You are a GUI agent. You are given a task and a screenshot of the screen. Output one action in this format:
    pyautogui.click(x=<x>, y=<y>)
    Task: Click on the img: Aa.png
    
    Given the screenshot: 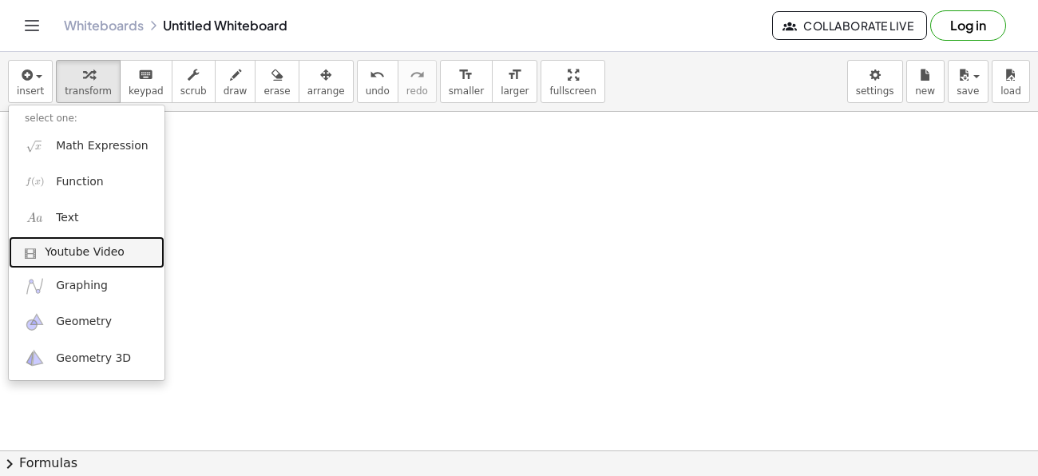 What is the action you would take?
    pyautogui.click(x=34, y=217)
    